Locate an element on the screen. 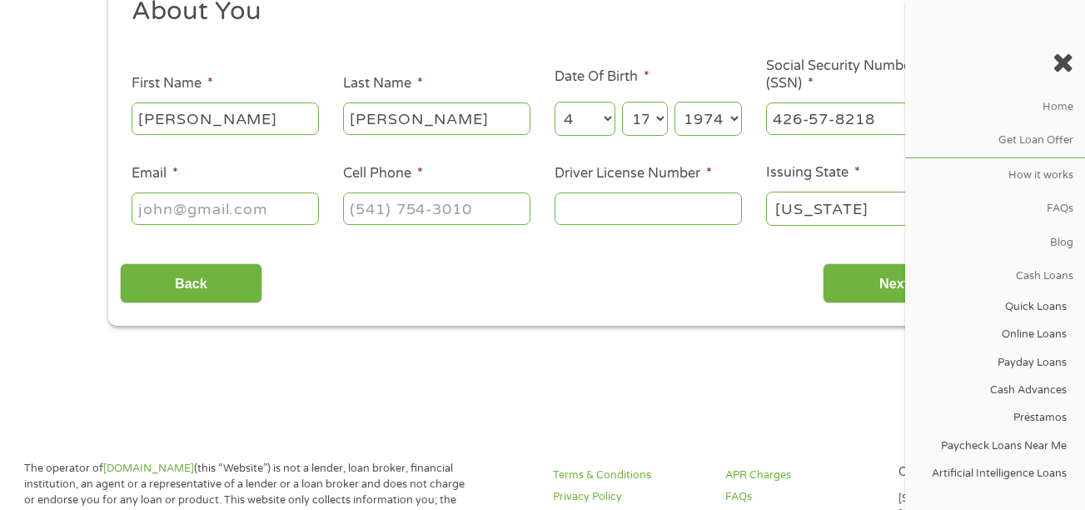 This screenshot has width=1085, height=510. input: Back is located at coordinates (191, 283).